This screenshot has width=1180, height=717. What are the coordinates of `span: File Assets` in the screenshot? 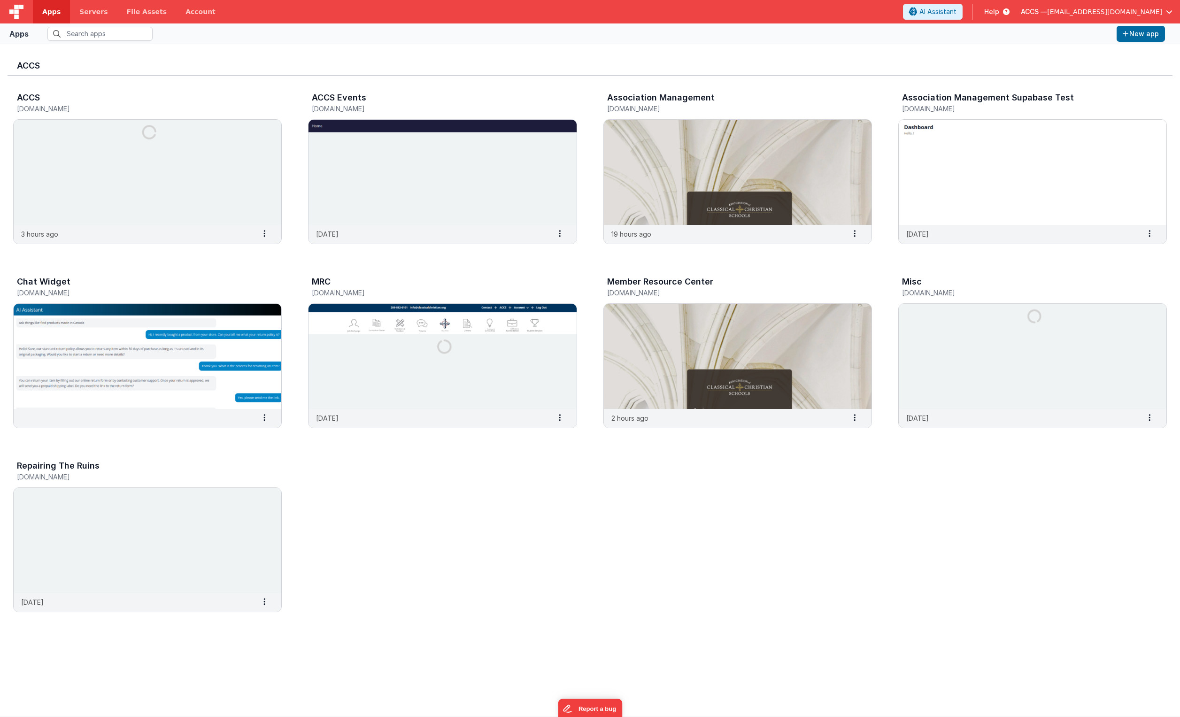 It's located at (147, 12).